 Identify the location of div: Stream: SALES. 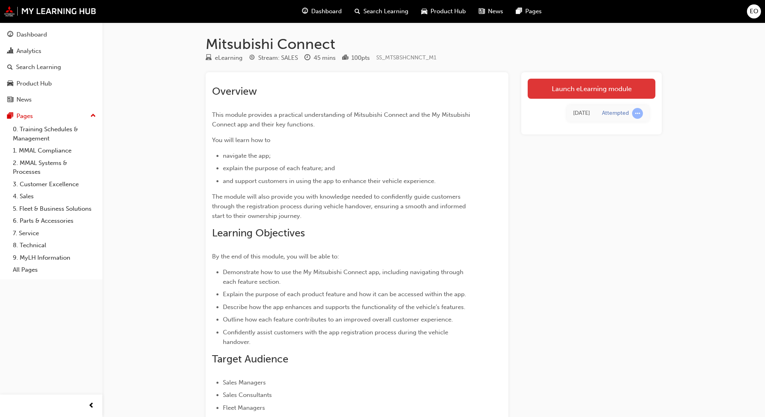
(278, 58).